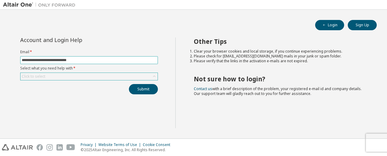  What do you see at coordinates (280, 51) in the screenshot?
I see `li: Clear your browser cookies and local storage, if you continue experiencing problems.` at bounding box center [280, 51].